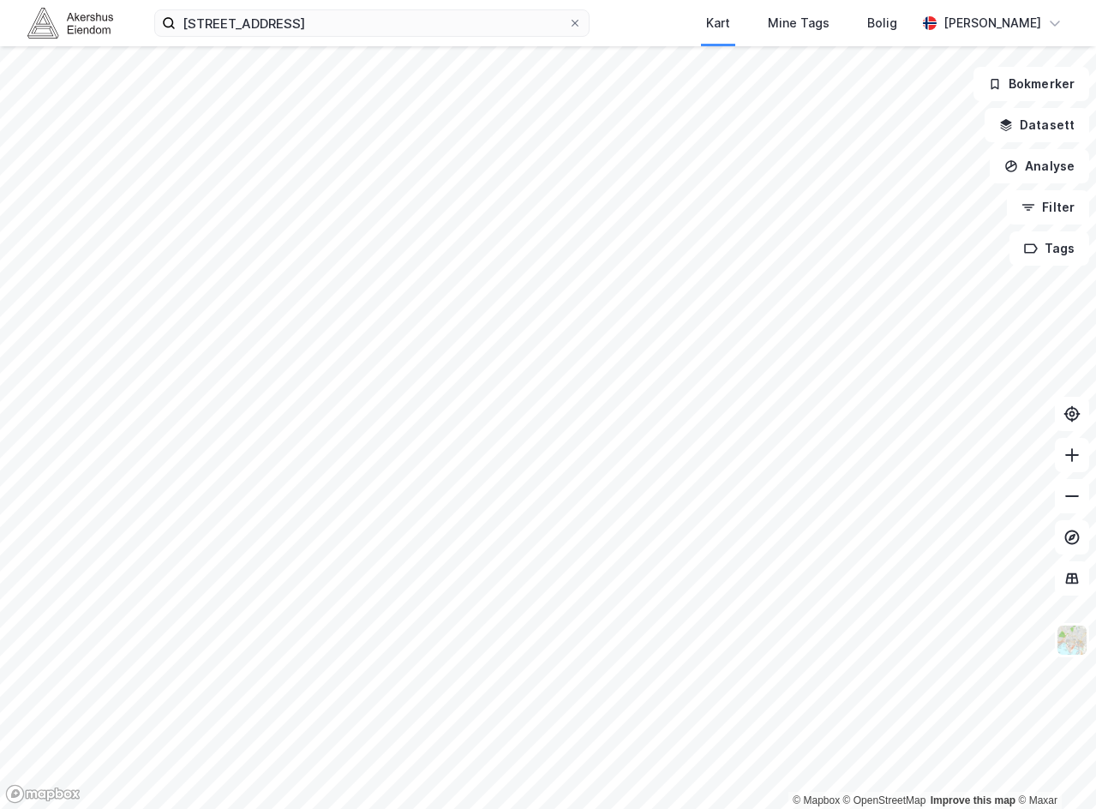 The width and height of the screenshot is (1096, 809). I want to click on button: Tags, so click(1049, 248).